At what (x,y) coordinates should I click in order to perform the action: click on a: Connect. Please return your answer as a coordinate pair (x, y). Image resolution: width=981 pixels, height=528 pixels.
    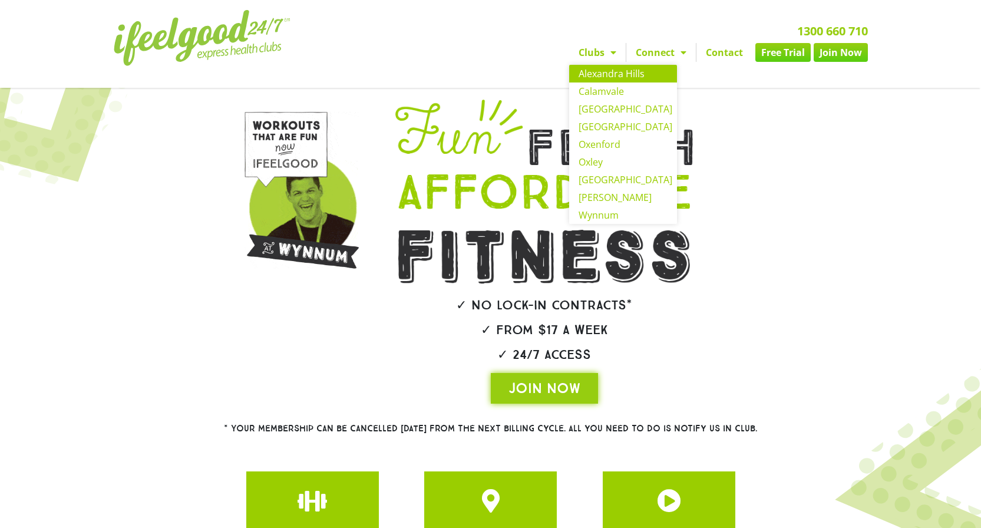
    Looking at the image, I should click on (661, 52).